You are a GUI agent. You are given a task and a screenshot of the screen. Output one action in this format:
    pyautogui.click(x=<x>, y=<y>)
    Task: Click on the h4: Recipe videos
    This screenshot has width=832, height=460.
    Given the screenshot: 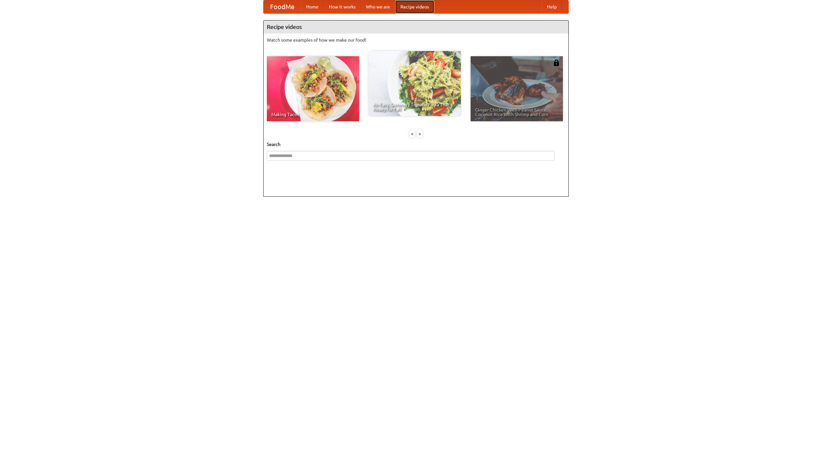 What is the action you would take?
    pyautogui.click(x=416, y=27)
    